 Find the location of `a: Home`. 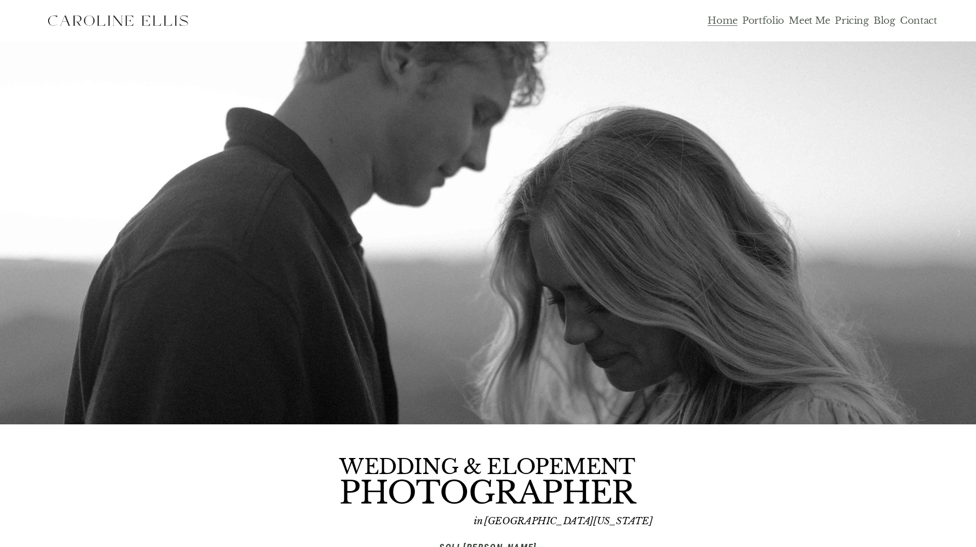

a: Home is located at coordinates (723, 21).